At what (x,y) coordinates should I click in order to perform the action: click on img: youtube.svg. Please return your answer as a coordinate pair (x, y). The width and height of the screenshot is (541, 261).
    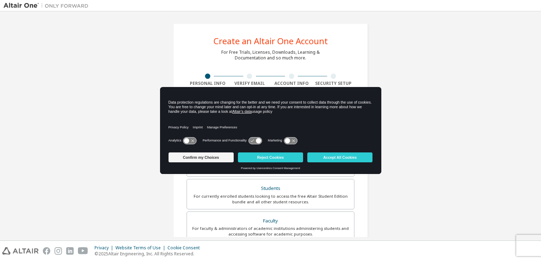
    Looking at the image, I should click on (83, 251).